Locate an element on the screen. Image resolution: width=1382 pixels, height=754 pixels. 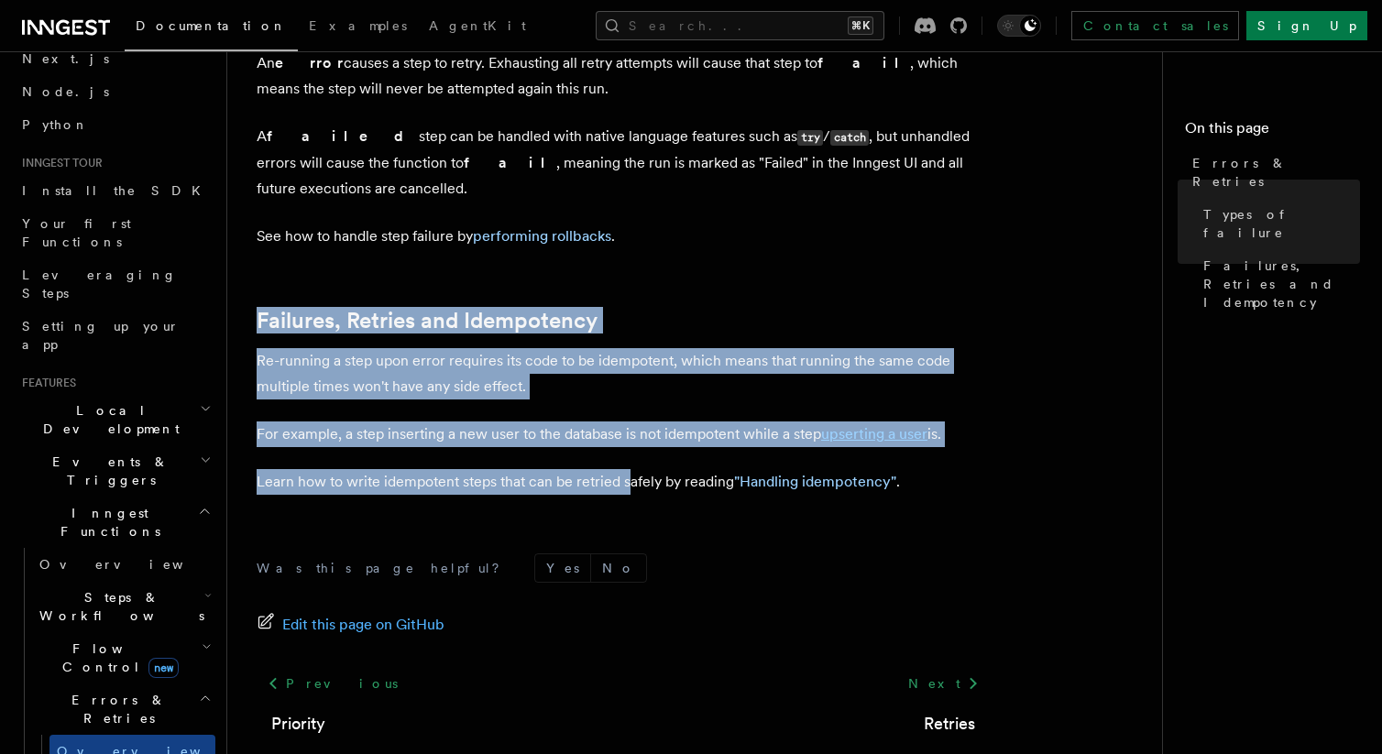
a: Examples is located at coordinates (357, 27).